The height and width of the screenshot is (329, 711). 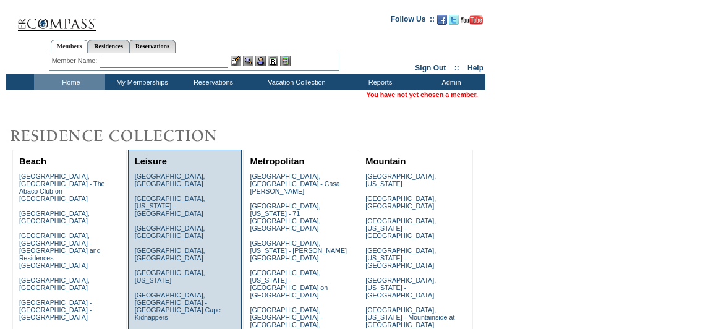 I want to click on span: You have not yet chosen a member., so click(x=422, y=95).